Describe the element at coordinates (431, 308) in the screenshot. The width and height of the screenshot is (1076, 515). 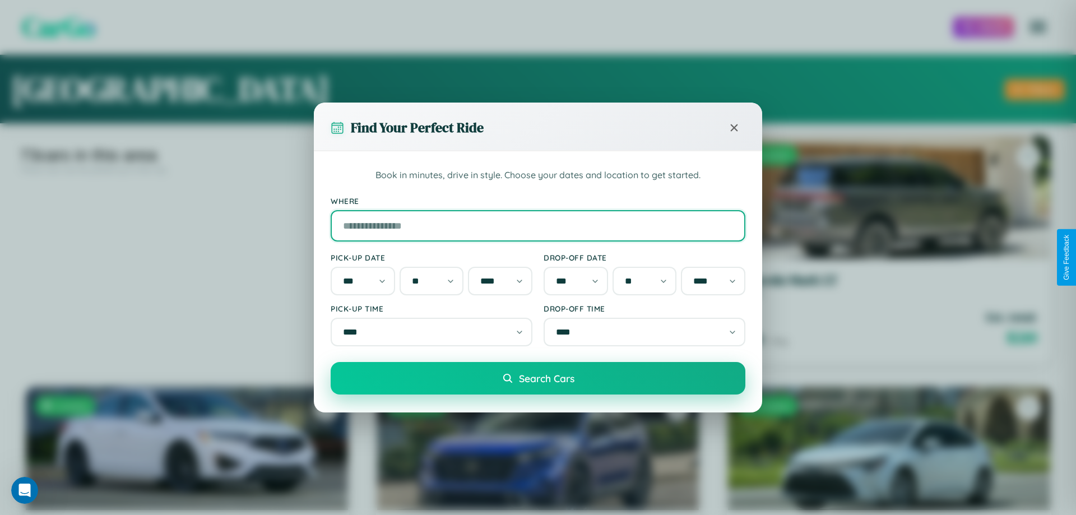
I see `label: Pick-up Time` at that location.